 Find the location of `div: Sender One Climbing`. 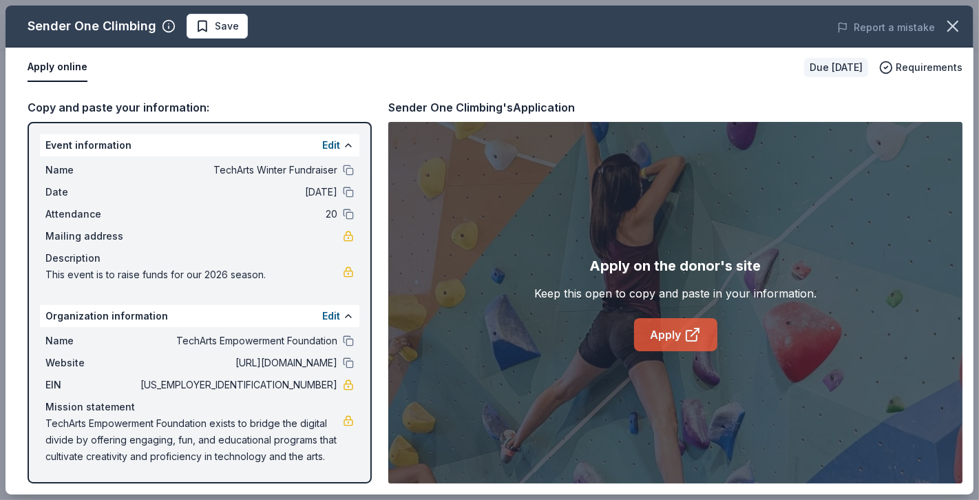

div: Sender One Climbing is located at coordinates (92, 26).